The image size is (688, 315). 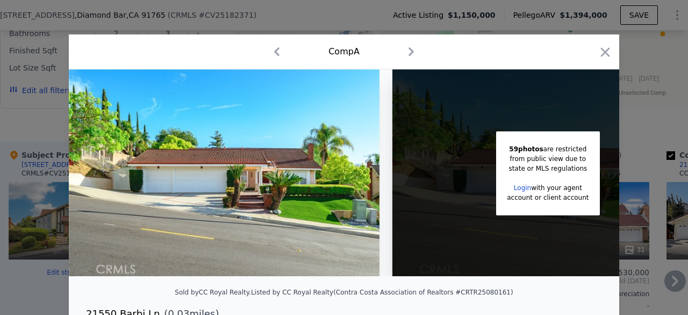 What do you see at coordinates (344, 52) in the screenshot?
I see `div: Comp A` at bounding box center [344, 52].